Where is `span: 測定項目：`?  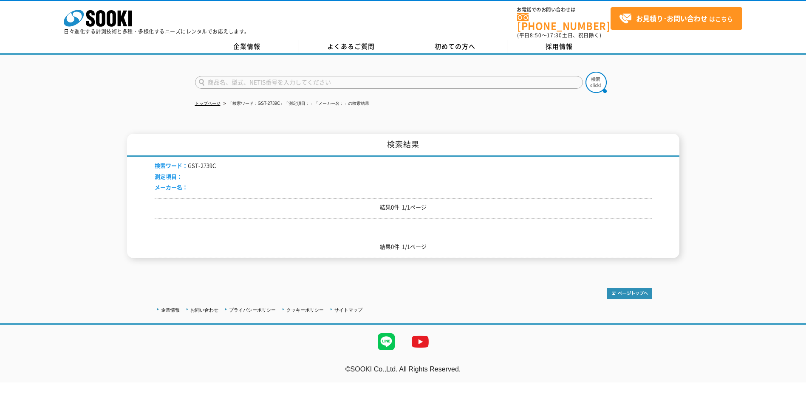
span: 測定項目： is located at coordinates (168, 176).